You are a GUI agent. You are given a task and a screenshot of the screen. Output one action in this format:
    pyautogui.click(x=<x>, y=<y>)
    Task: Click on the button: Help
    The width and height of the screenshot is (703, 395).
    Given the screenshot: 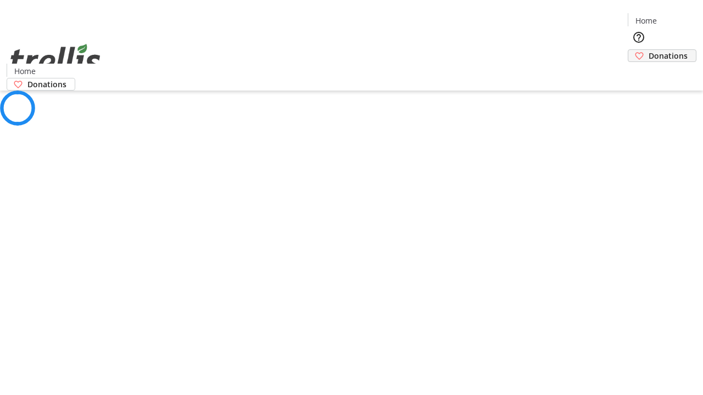 What is the action you would take?
    pyautogui.click(x=639, y=37)
    